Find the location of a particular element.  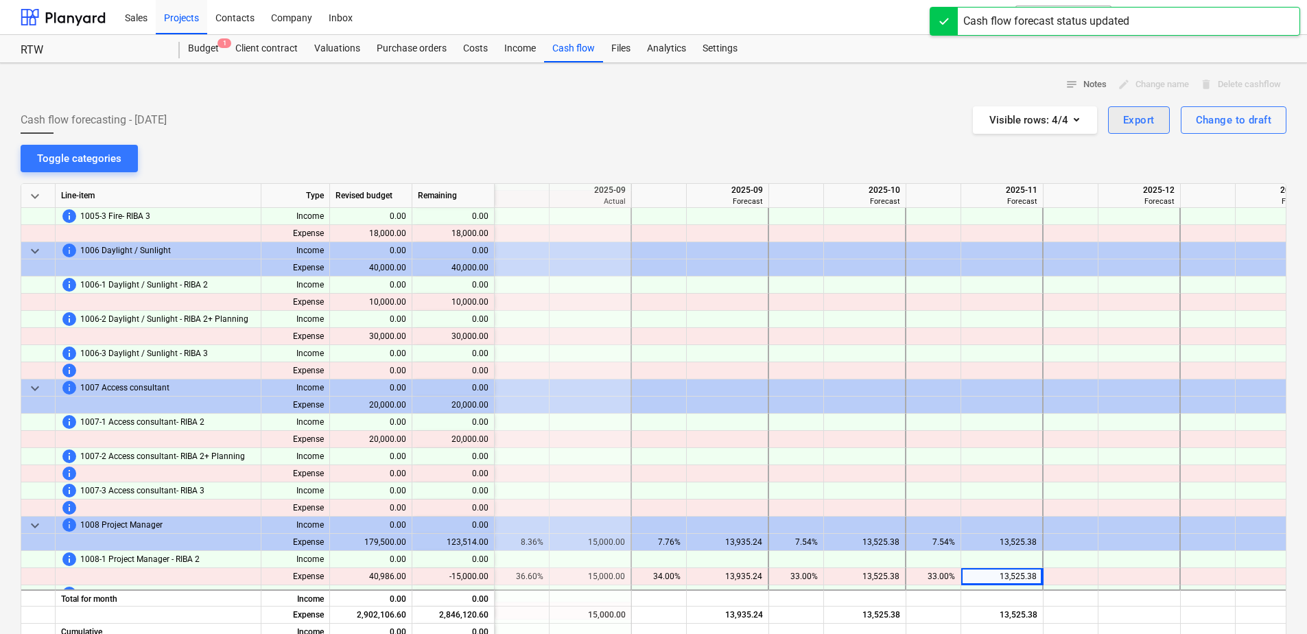

button: Visible rows:4/4 is located at coordinates (1034, 120).